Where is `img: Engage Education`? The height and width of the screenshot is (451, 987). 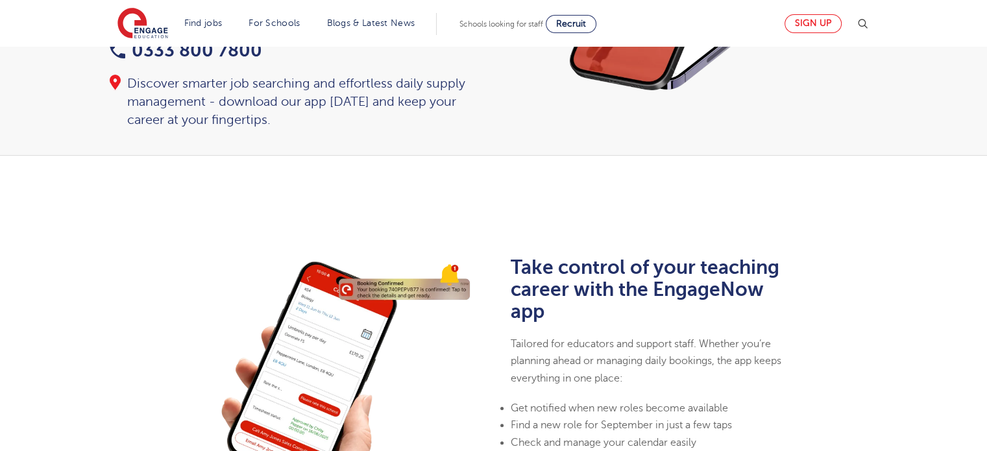
img: Engage Education is located at coordinates (143, 24).